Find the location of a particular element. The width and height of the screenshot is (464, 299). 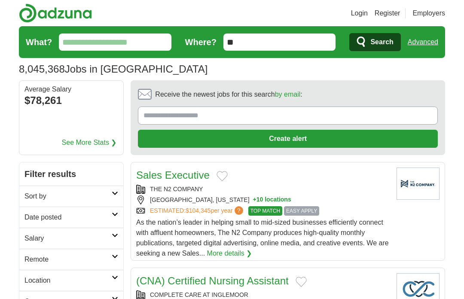

a: Salary is located at coordinates (71, 238).